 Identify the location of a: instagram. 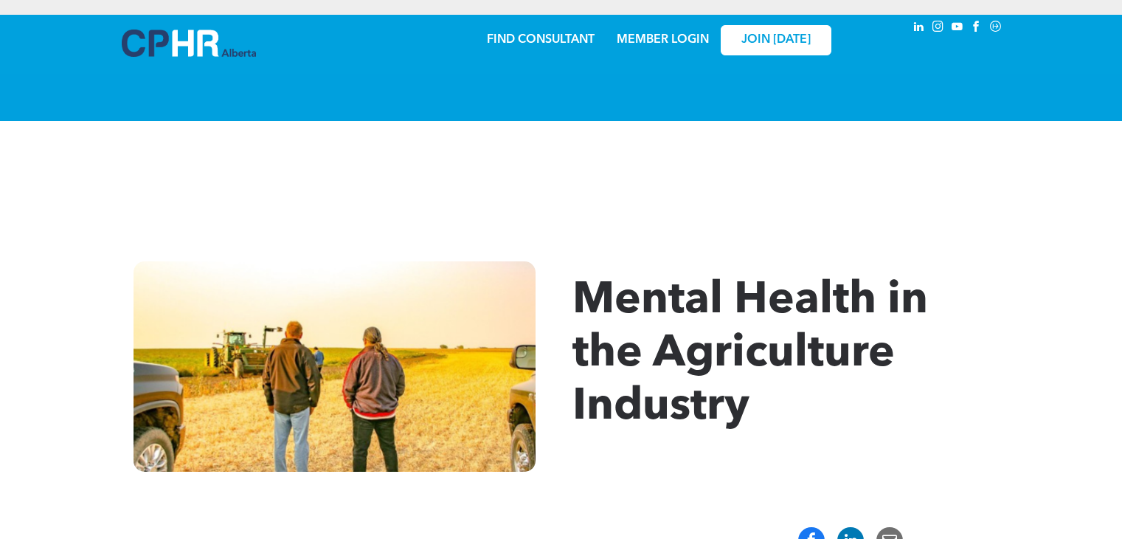
(939, 28).